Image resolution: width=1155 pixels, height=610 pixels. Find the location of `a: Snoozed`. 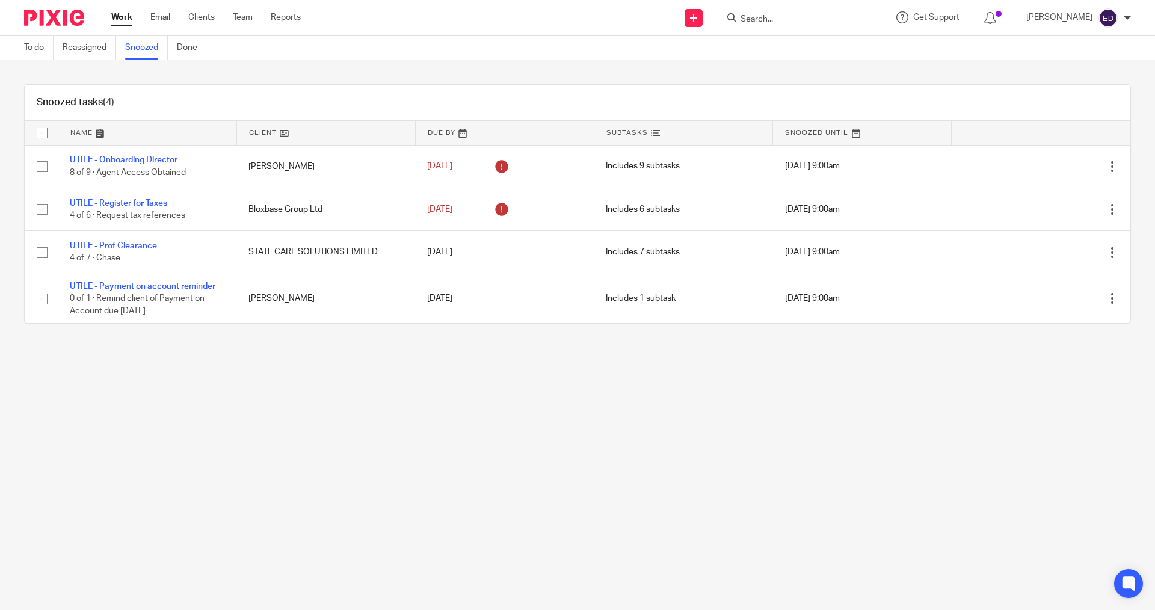

a: Snoozed is located at coordinates (146, 48).